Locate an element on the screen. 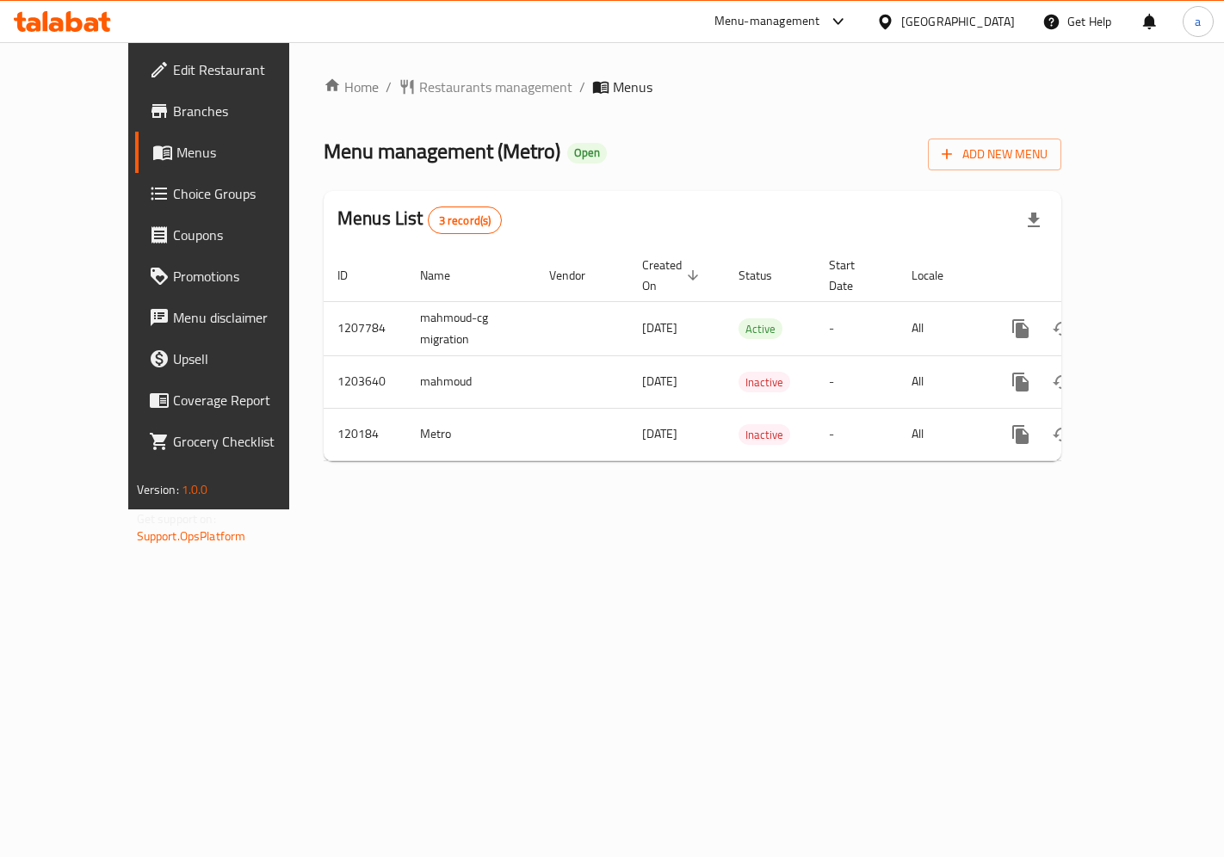  div: Export file is located at coordinates (1034, 220).